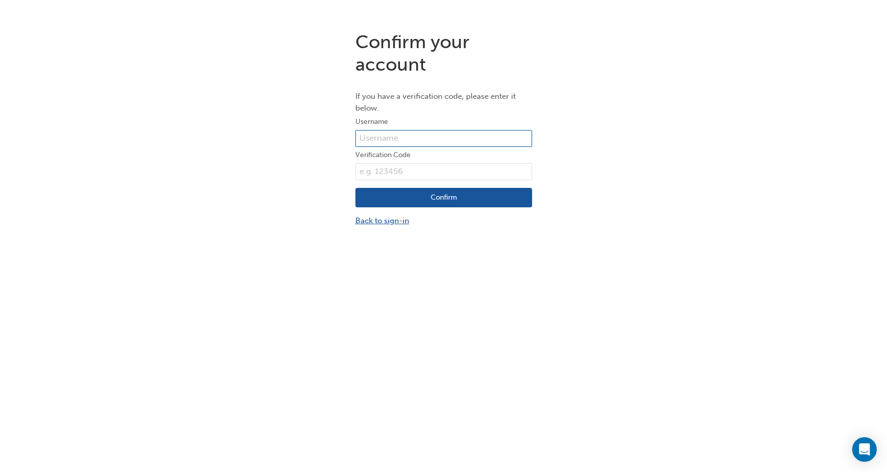 Image resolution: width=887 pixels, height=472 pixels. I want to click on label: Username, so click(444, 122).